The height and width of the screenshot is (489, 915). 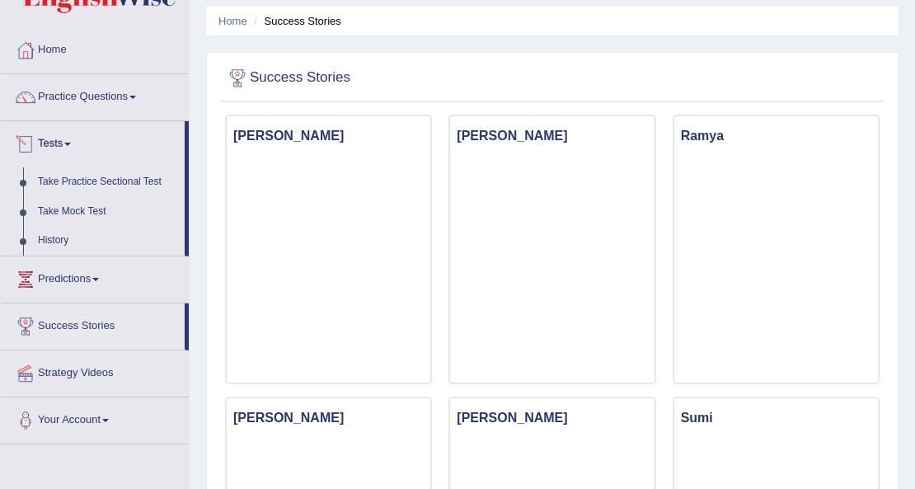 What do you see at coordinates (92, 324) in the screenshot?
I see `a: Success Stories` at bounding box center [92, 324].